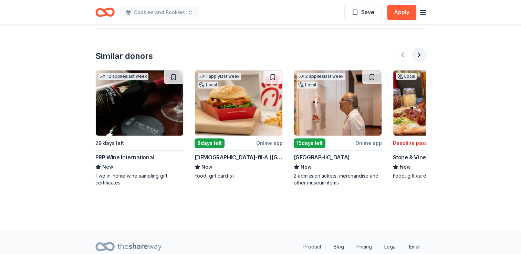  I want to click on img: Image for Stone & Vine, so click(437, 103).